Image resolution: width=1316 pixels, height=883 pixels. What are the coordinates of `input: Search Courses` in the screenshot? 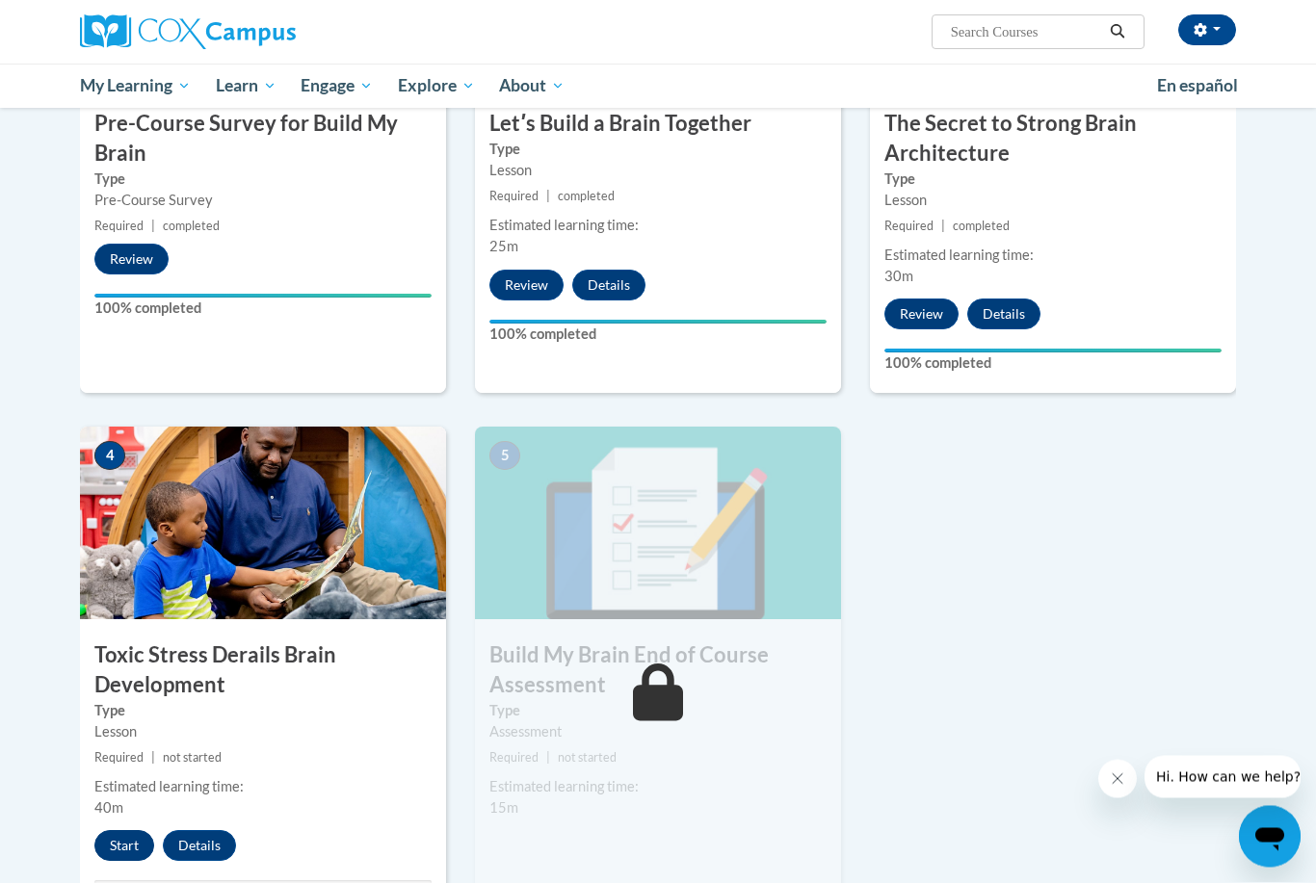 It's located at (1026, 32).